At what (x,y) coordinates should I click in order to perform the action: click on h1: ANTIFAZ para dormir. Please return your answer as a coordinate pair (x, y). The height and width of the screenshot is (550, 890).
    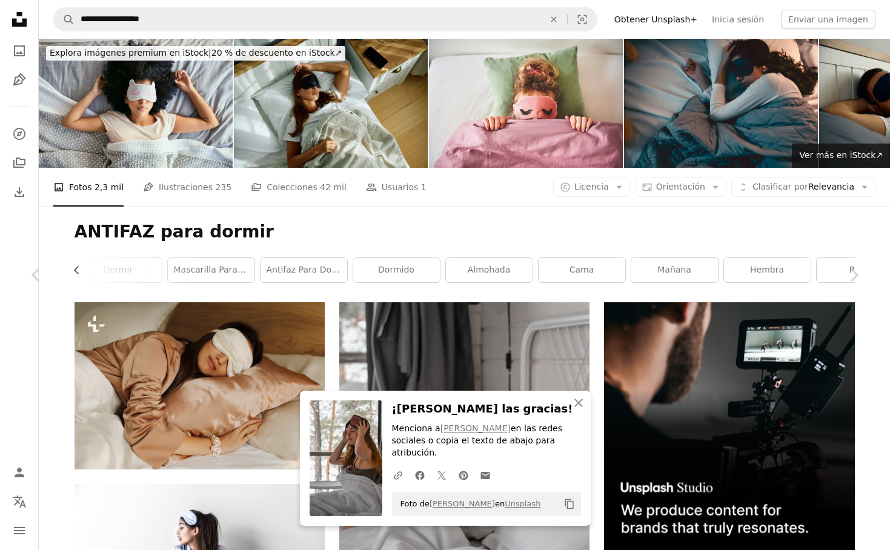
    Looking at the image, I should click on (465, 232).